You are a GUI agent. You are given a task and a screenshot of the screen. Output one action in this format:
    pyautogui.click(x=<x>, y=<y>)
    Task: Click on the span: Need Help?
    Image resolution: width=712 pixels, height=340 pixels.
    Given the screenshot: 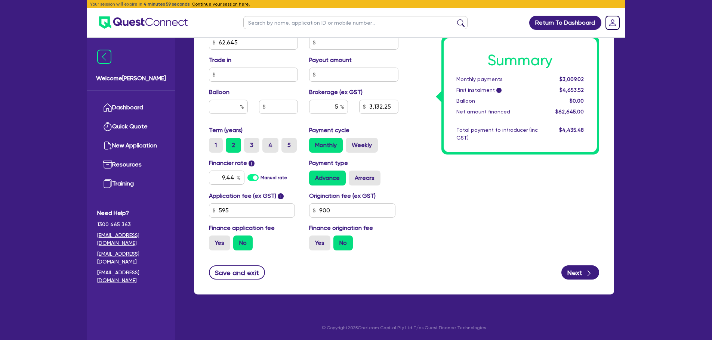 What is the action you would take?
    pyautogui.click(x=131, y=213)
    